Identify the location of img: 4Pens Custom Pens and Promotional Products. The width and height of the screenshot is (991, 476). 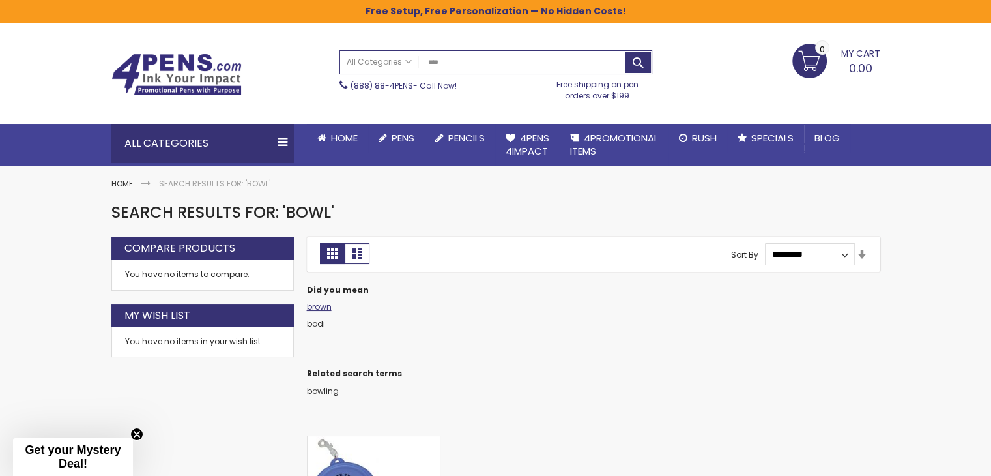
(177, 74).